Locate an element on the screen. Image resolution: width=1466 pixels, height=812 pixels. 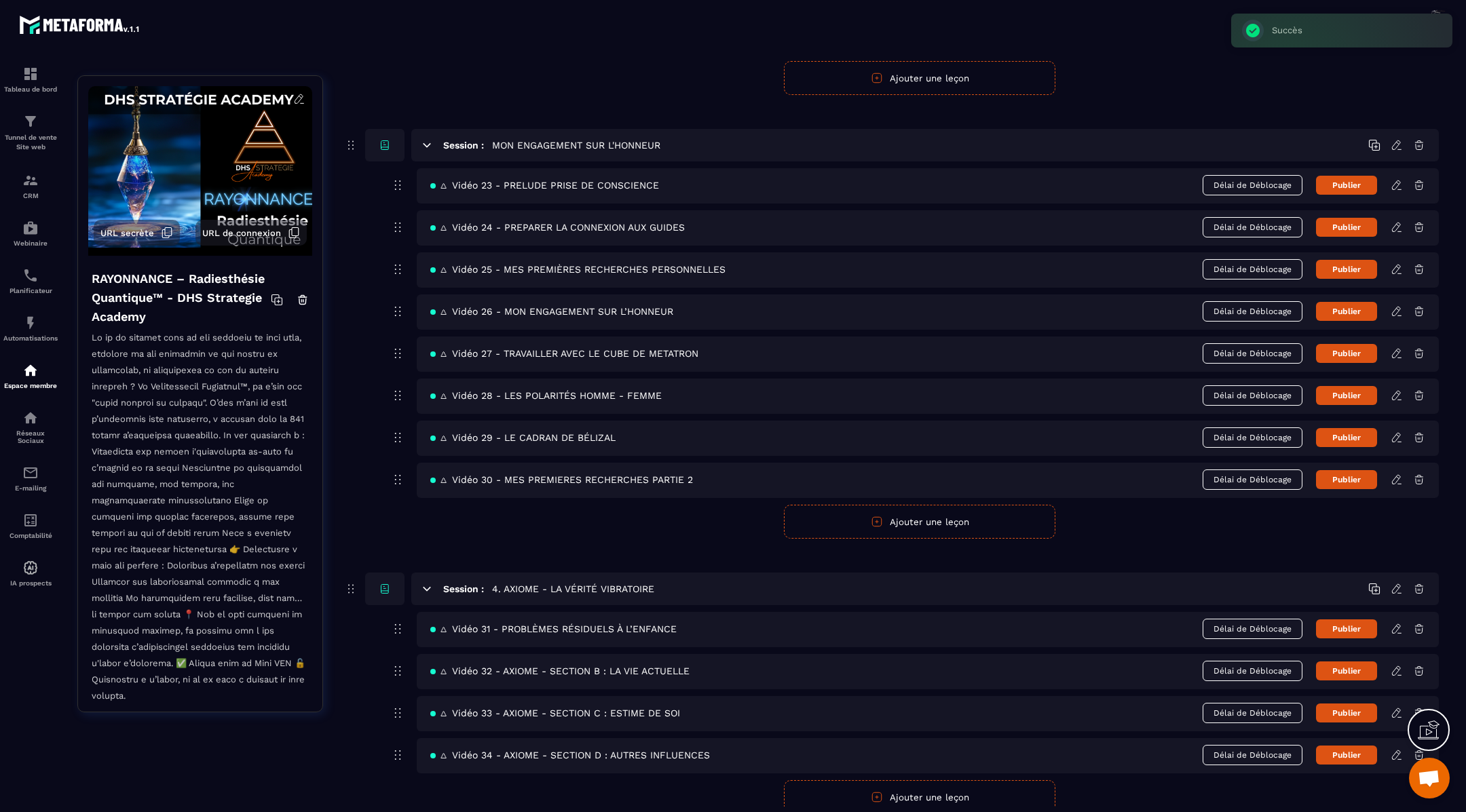
span: 🜂 Vidéo 26 - MON ENGAGEMENT SUR L’HONNEUR is located at coordinates (552, 311).